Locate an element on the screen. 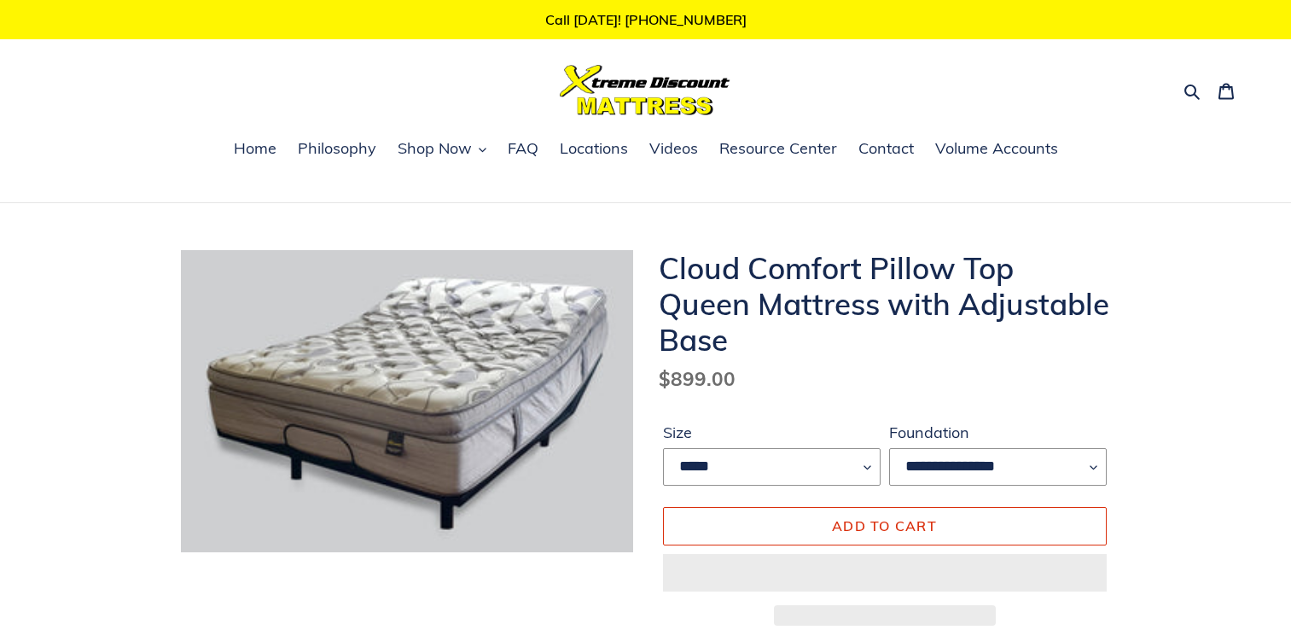  span: Contact is located at coordinates (886, 149).